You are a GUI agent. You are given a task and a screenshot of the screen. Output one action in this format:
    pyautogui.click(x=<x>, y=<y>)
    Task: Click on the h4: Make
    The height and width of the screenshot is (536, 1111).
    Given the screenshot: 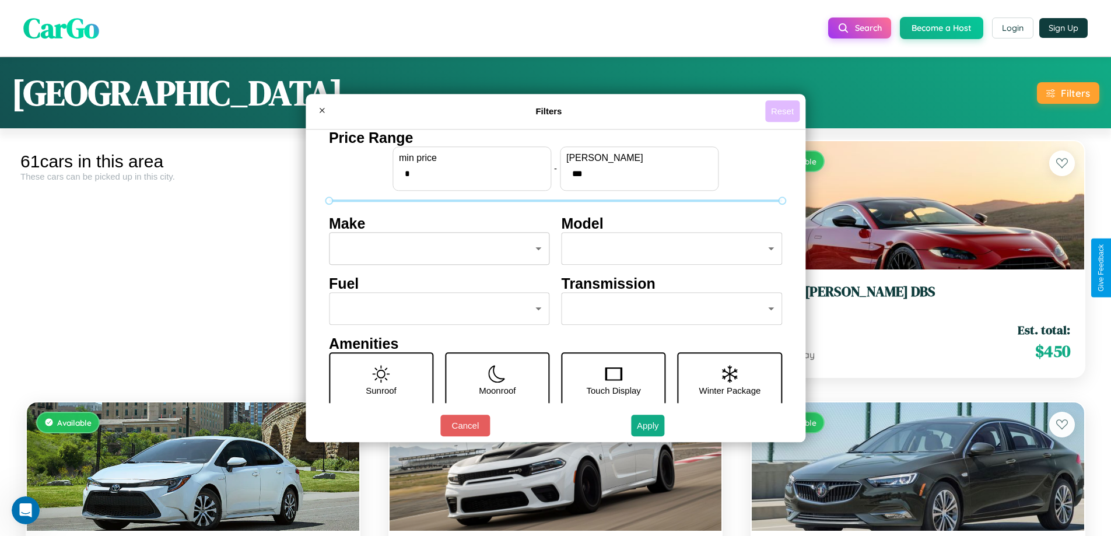 What is the action you would take?
    pyautogui.click(x=439, y=223)
    